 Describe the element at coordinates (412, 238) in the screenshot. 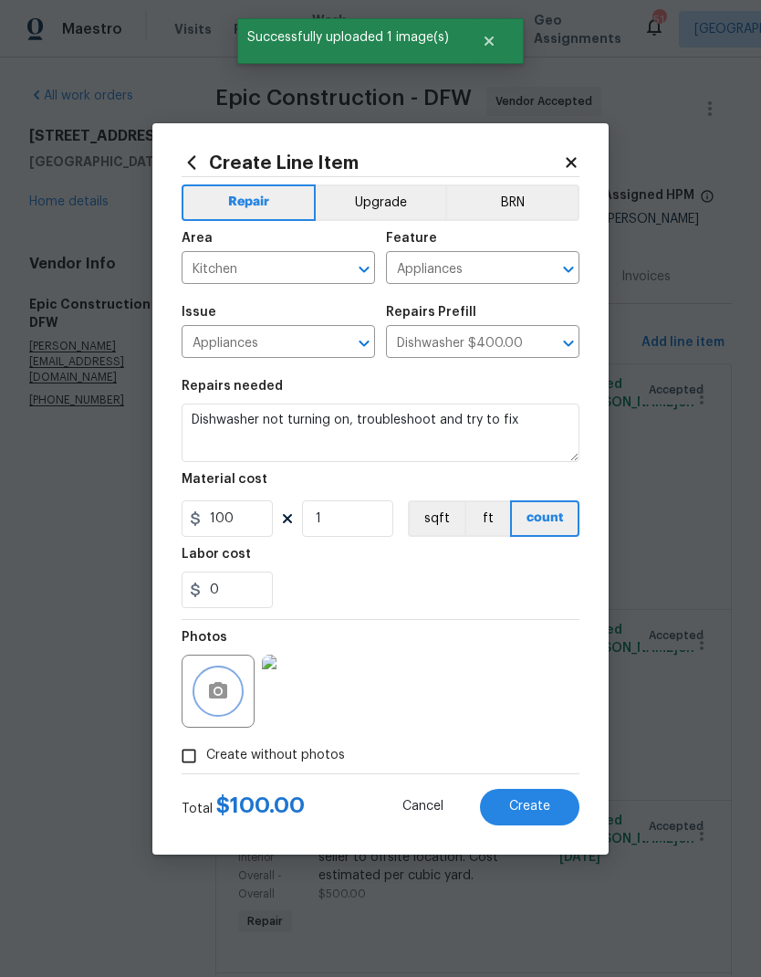

I see `h5: Feature` at that location.